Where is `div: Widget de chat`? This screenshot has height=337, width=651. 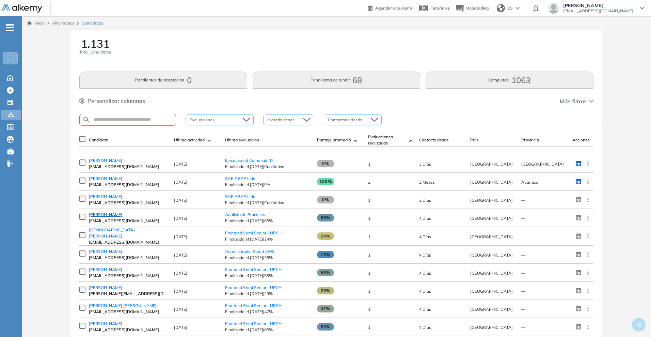 div: Widget de chat is located at coordinates (634, 321).